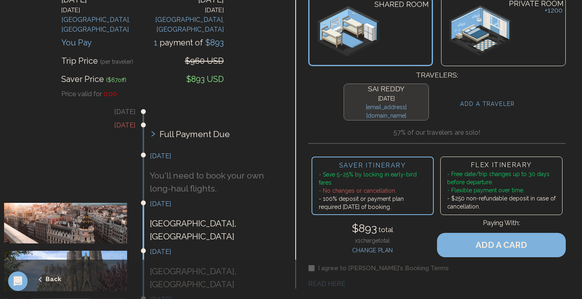 This screenshot has height=299, width=582. Describe the element at coordinates (372, 250) in the screenshot. I see `h4: CHANGE PLAN` at that location.